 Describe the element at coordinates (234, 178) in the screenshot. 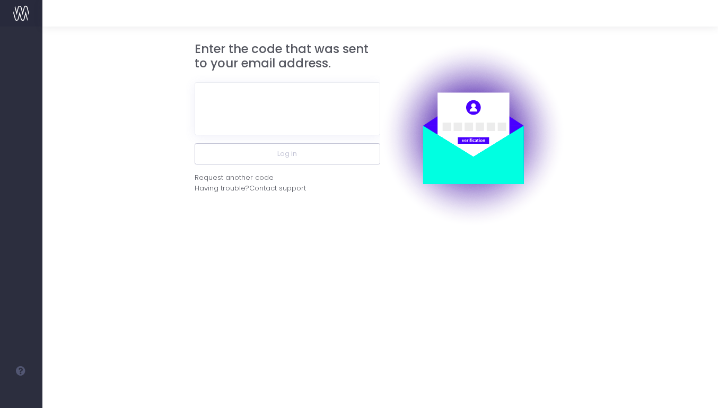

I see `div: Request another code` at that location.